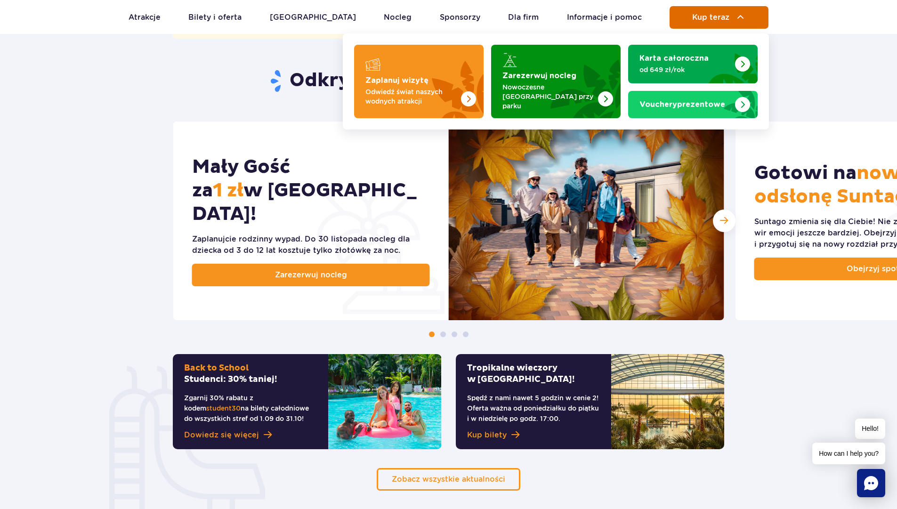 The width and height of the screenshot is (897, 509). Describe the element at coordinates (674, 58) in the screenshot. I see `strong: Karta całoroczna` at that location.